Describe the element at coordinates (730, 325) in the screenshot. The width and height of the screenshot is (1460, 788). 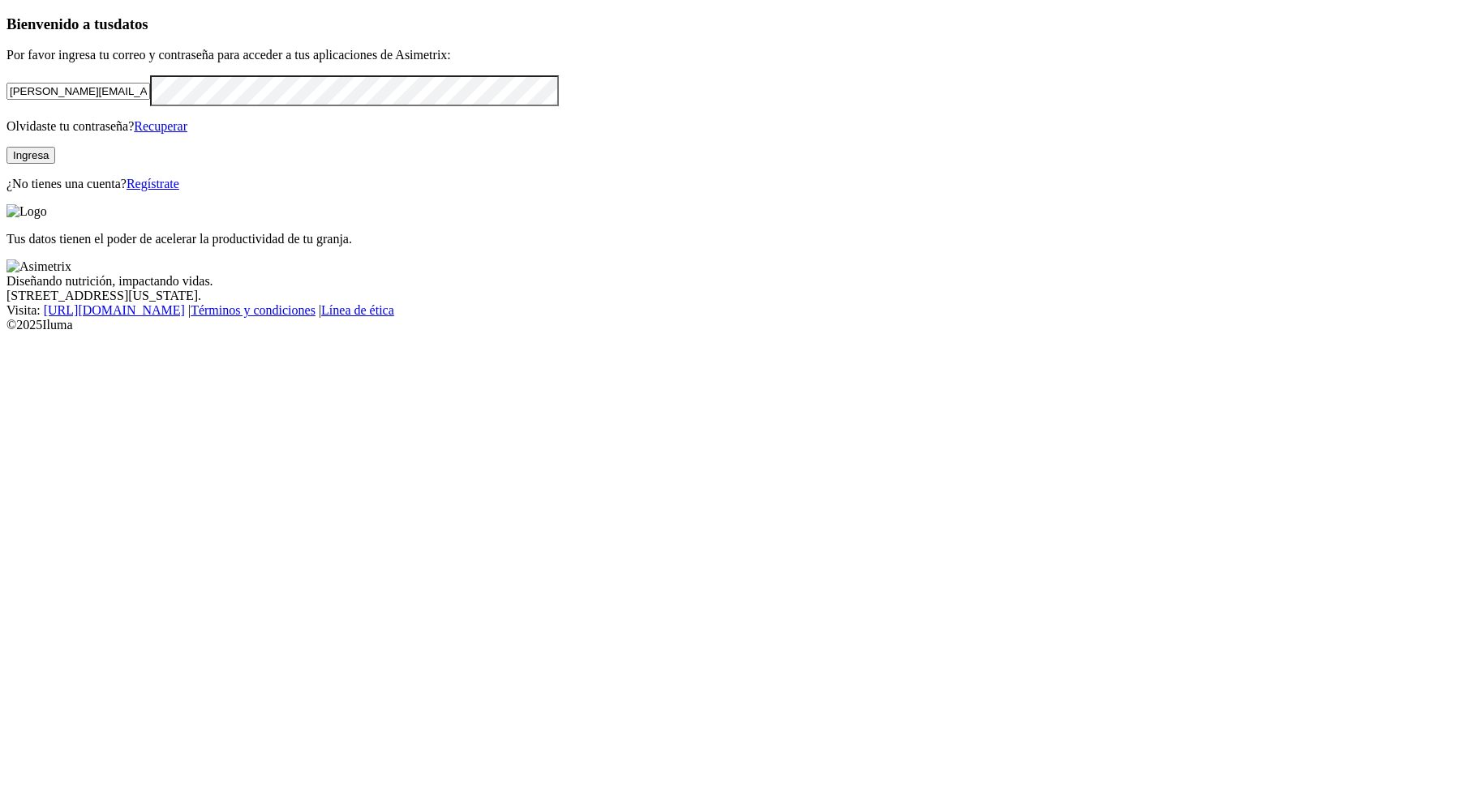
I see `div: © 2025 Iluma` at that location.